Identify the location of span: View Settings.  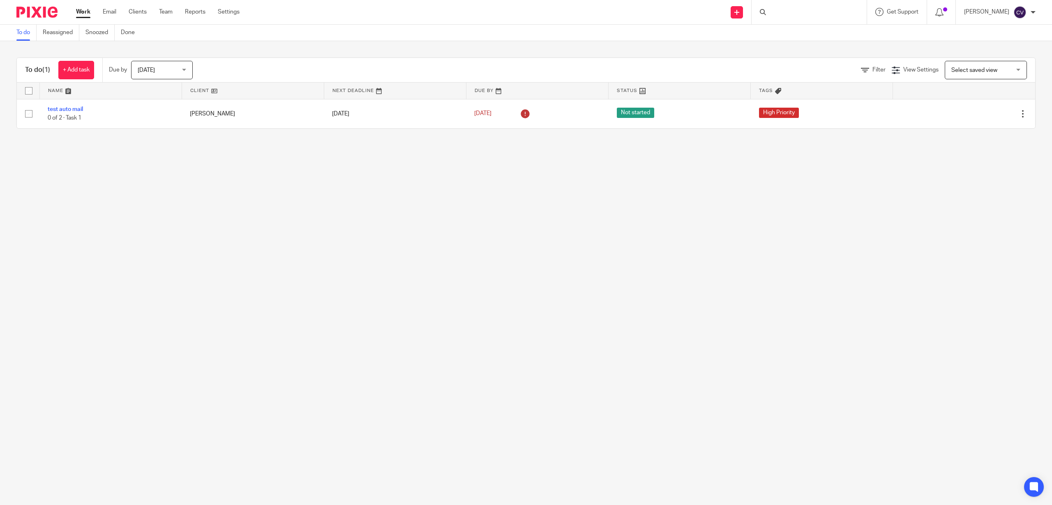
(921, 70).